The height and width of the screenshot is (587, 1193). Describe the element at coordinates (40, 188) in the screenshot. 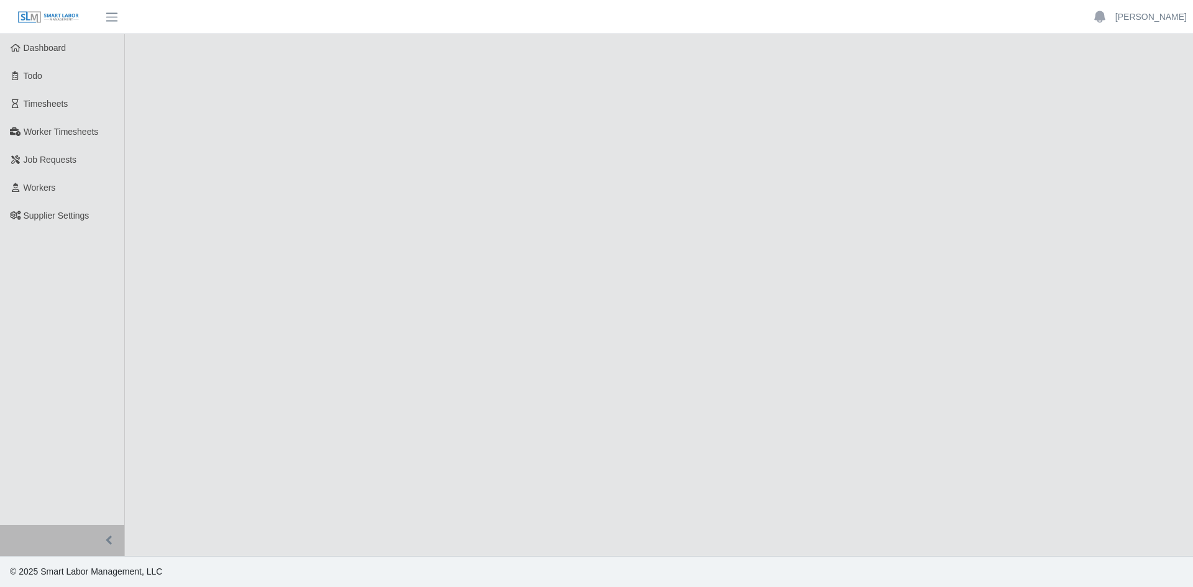

I see `span: Workers` at that location.